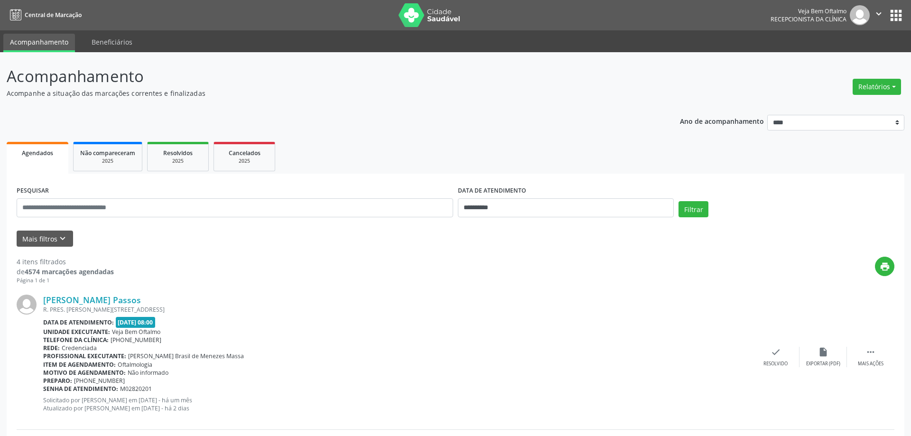 The image size is (911, 436). Describe the element at coordinates (65, 271) in the screenshot. I see `div: de` at that location.